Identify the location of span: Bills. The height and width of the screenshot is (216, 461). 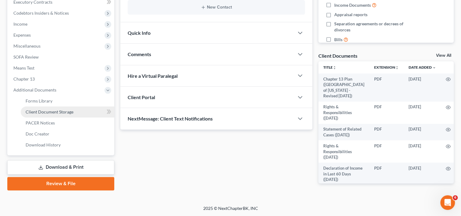
(339, 40).